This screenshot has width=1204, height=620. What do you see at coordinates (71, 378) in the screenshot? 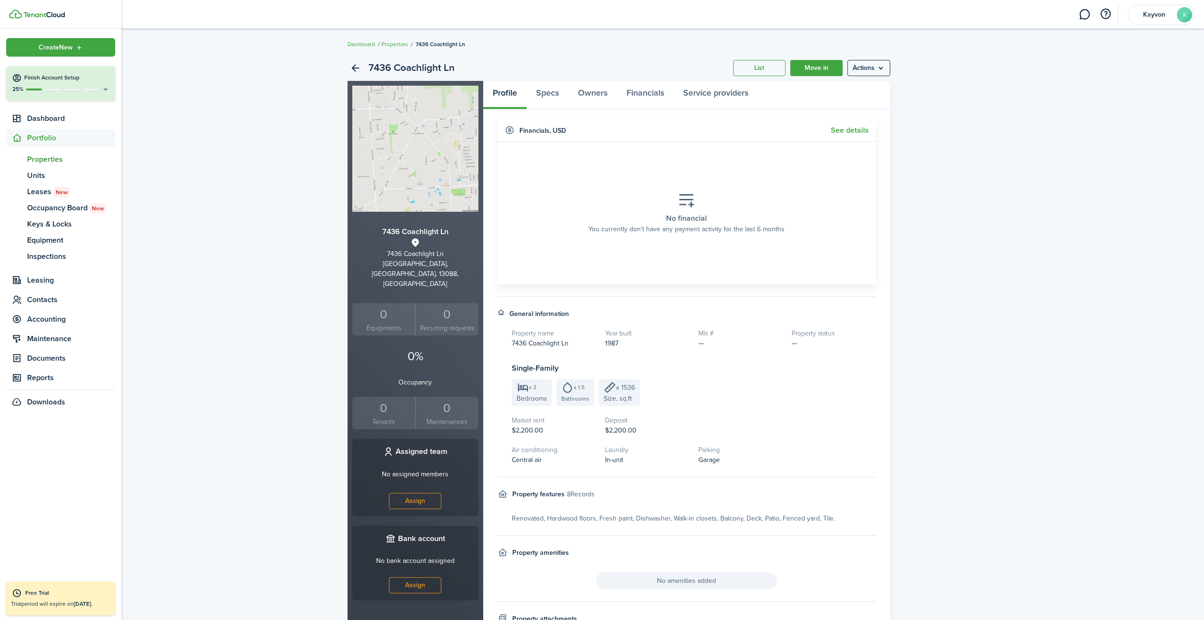
I see `span: Reports` at bounding box center [71, 378].